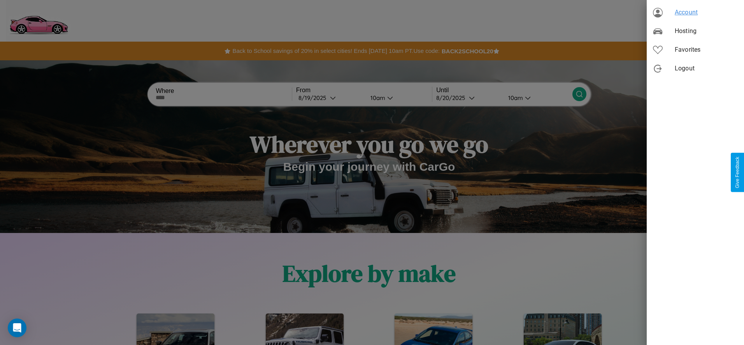  What do you see at coordinates (706, 12) in the screenshot?
I see `span: Account` at bounding box center [706, 12].